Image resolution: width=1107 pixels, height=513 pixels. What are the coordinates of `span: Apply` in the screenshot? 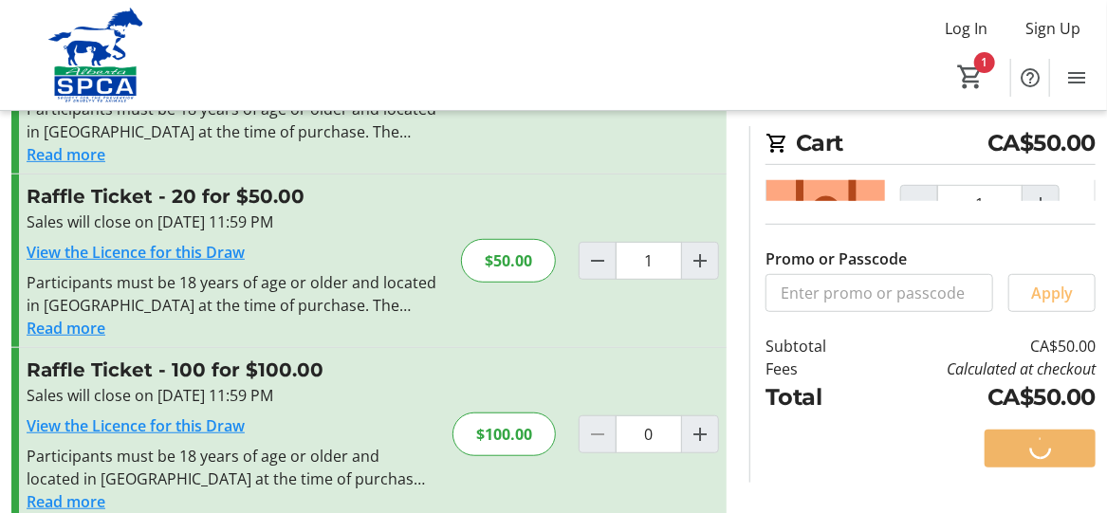 It's located at (1052, 293).